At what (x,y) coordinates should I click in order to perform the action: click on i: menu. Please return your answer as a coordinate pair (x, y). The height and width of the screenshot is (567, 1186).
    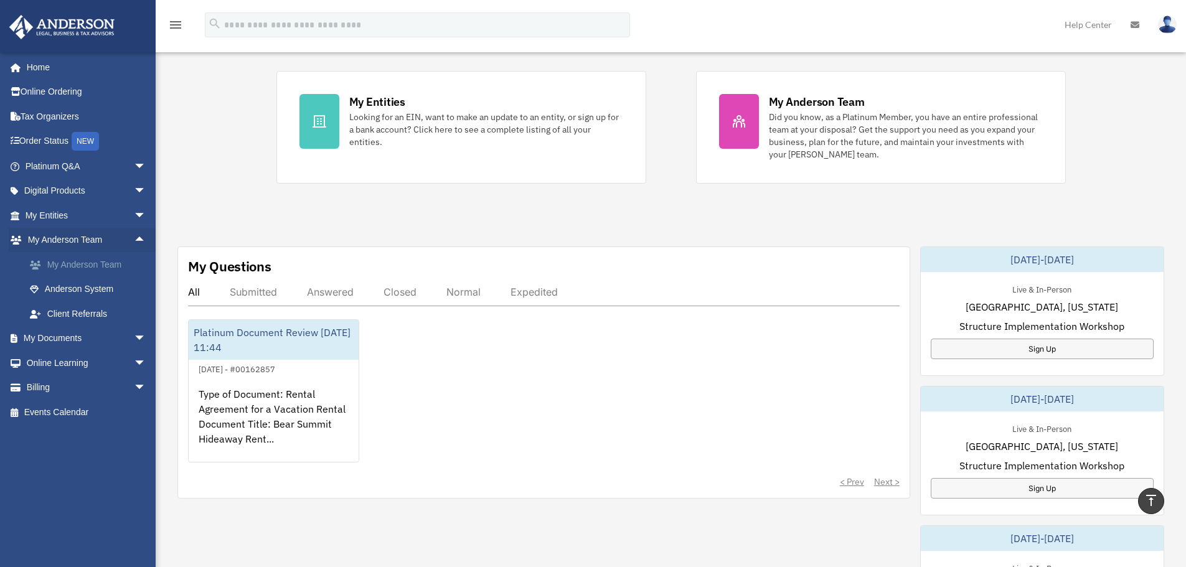
    Looking at the image, I should click on (176, 25).